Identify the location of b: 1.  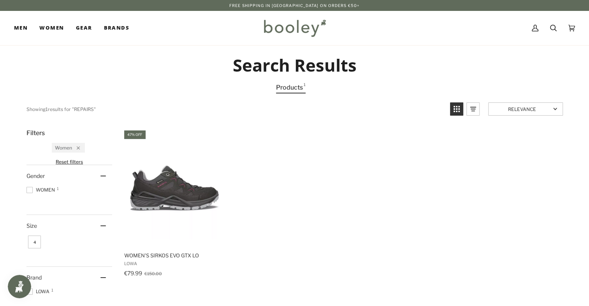
(47, 109).